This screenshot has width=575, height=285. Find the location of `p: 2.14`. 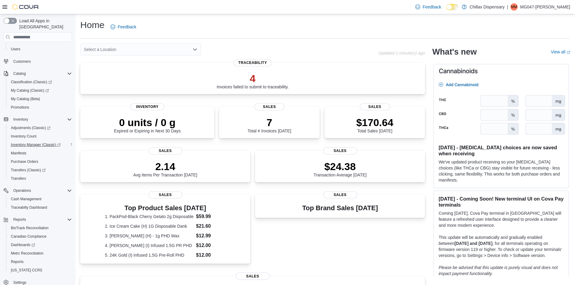

p: 2.14 is located at coordinates (165, 166).